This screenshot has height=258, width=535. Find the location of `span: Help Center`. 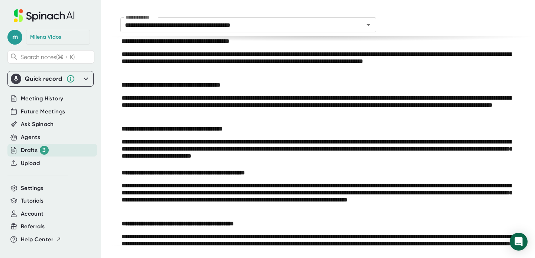

span: Help Center is located at coordinates (37, 240).